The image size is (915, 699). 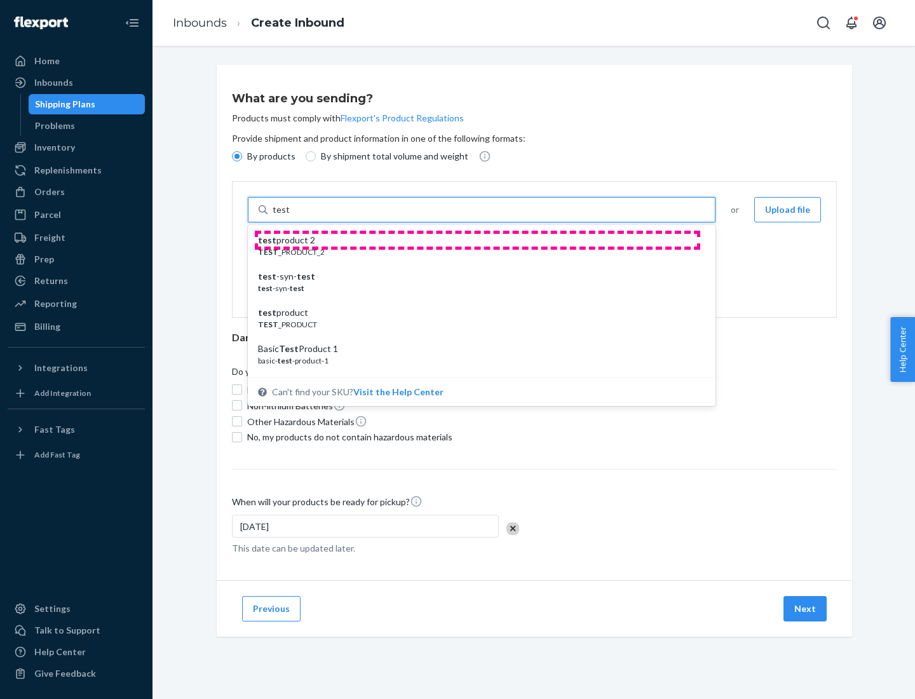 I want to click on button: Previous, so click(x=271, y=609).